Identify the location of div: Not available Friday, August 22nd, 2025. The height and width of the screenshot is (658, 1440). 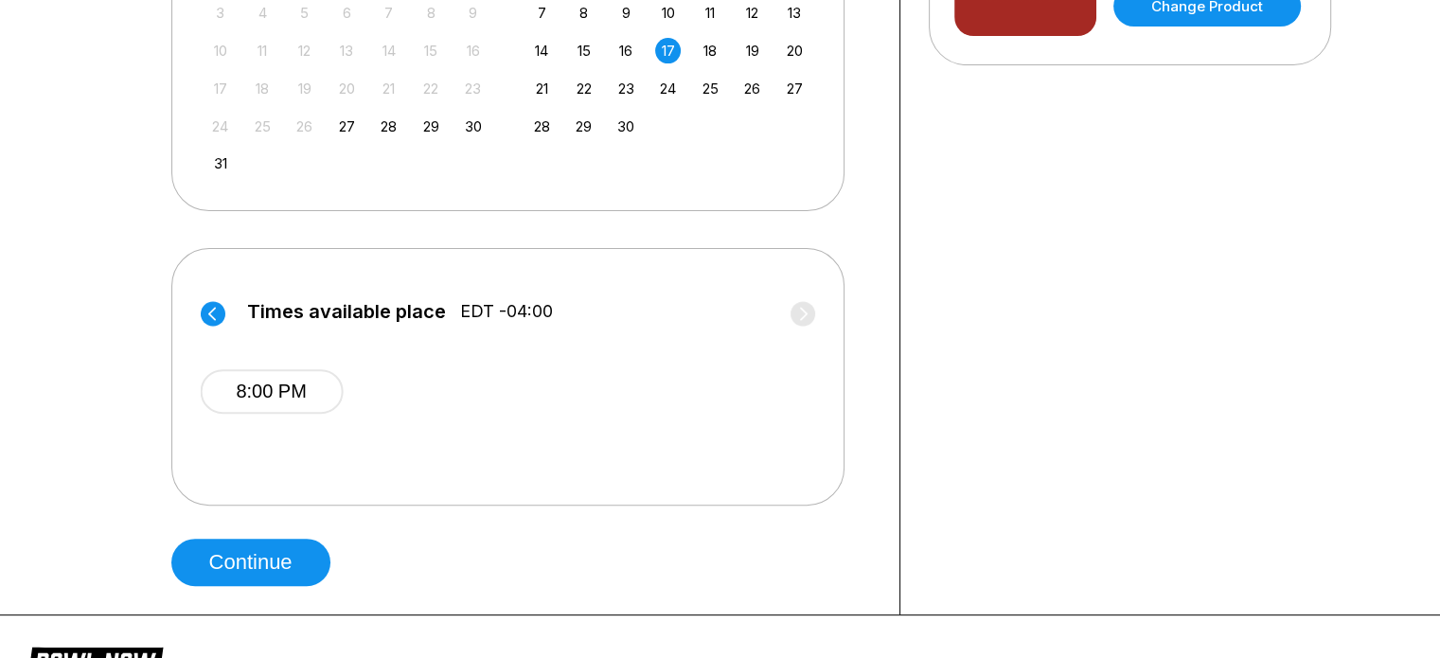
(431, 88).